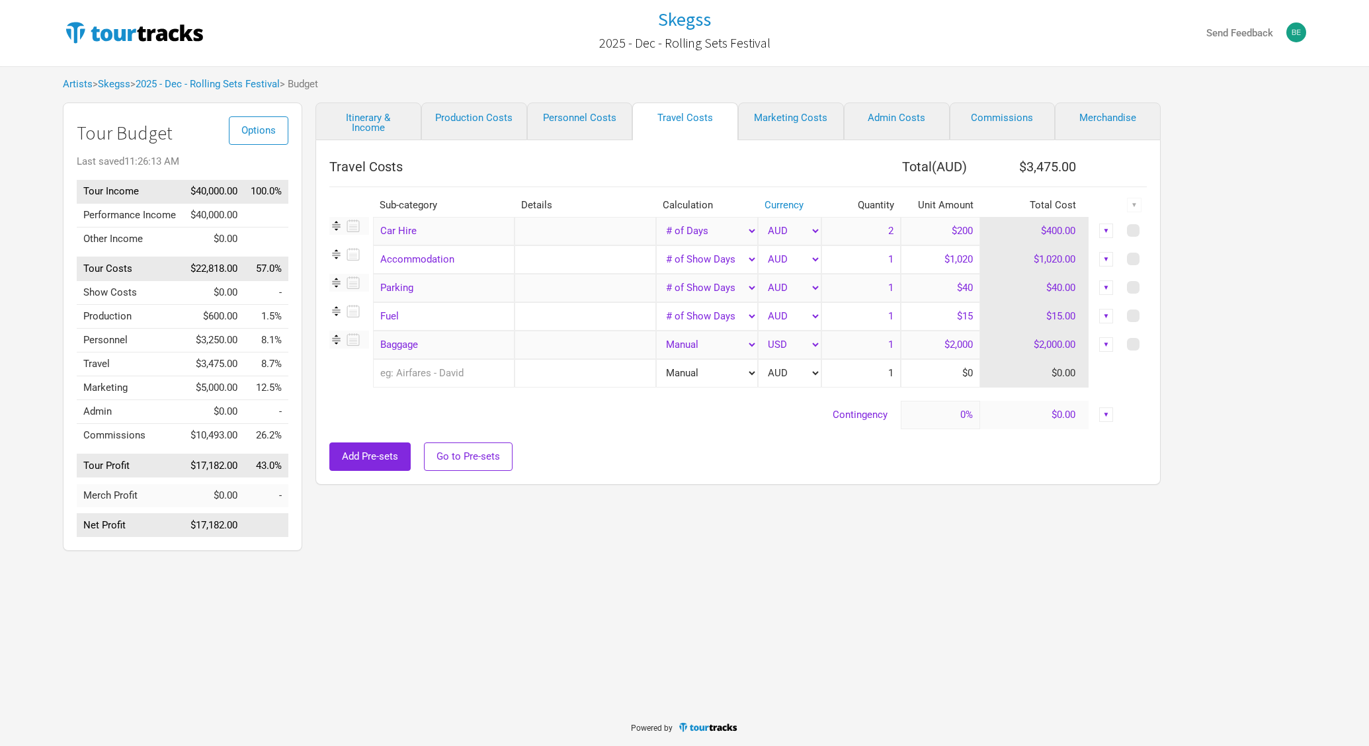 Image resolution: width=1369 pixels, height=746 pixels. Describe the element at coordinates (266, 495) in the screenshot. I see `td: Merch Profit as % of Tour Income` at that location.